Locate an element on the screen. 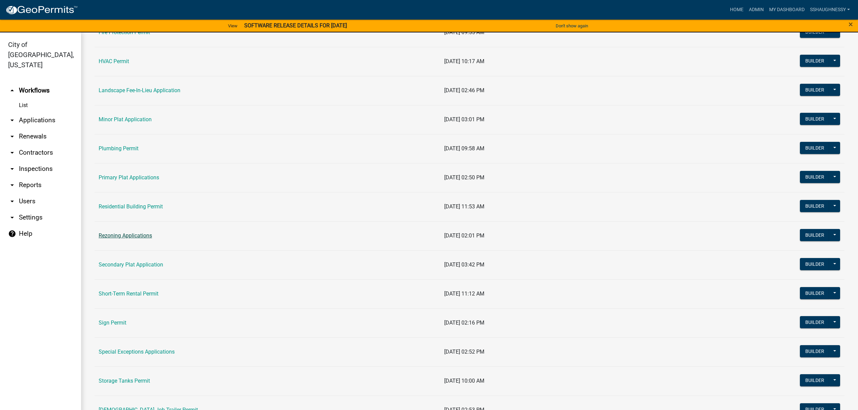 This screenshot has height=410, width=858. a: sshaughnessy is located at coordinates (830, 10).